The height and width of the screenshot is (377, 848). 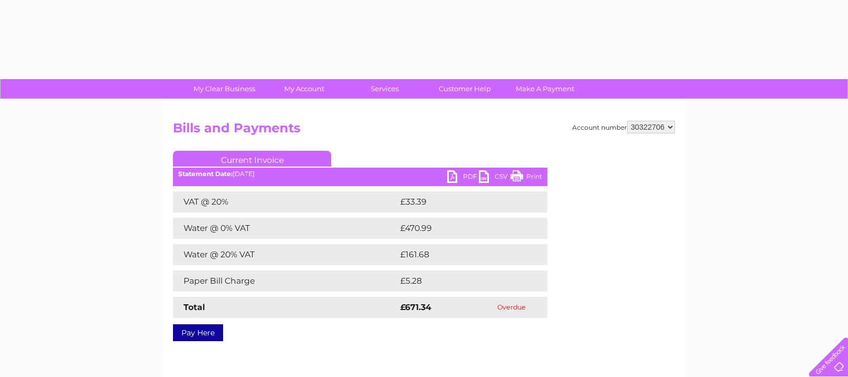 What do you see at coordinates (463, 255) in the screenshot?
I see `td: £161.68` at bounding box center [463, 255].